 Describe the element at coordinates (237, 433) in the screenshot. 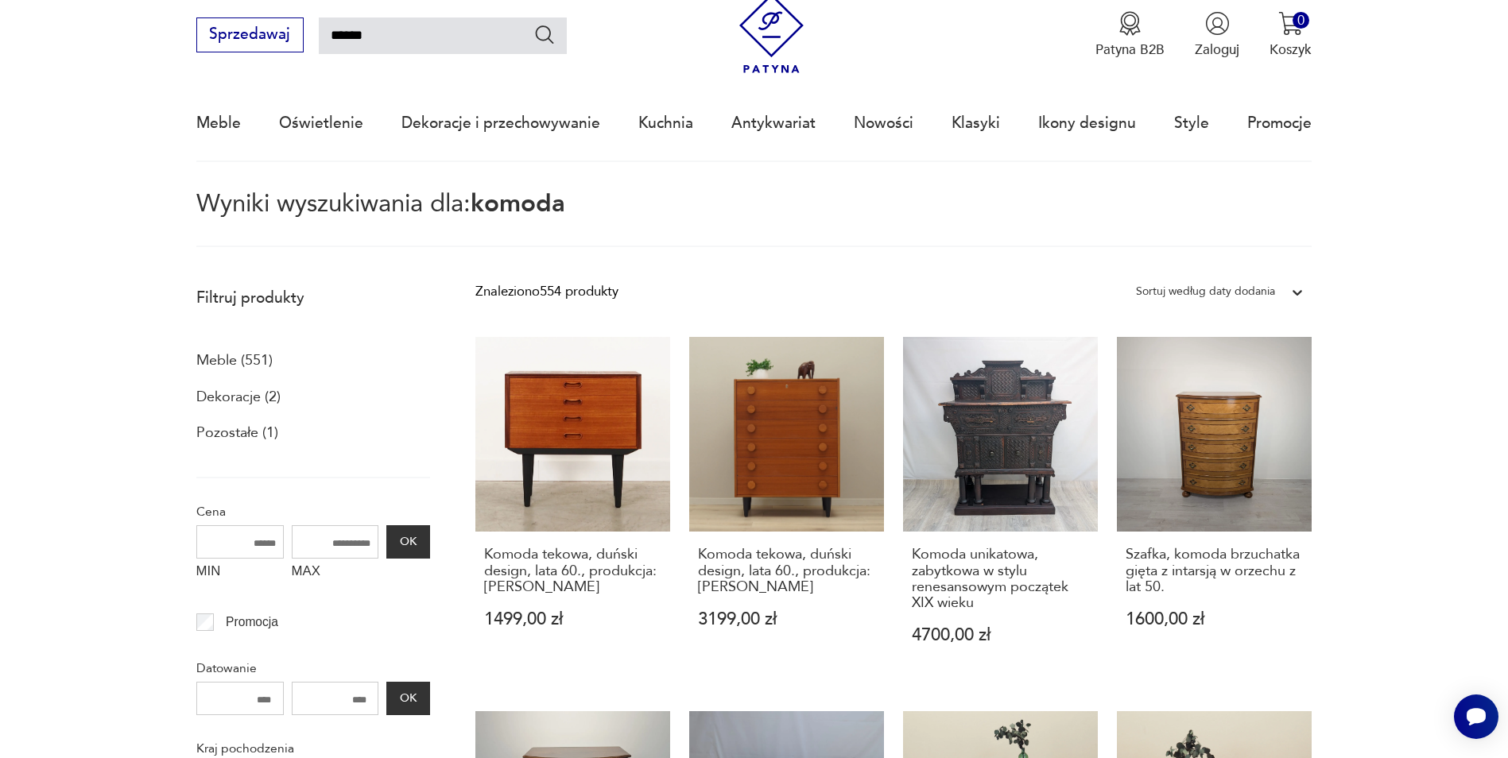

I see `p: Pozostałe (1)` at that location.